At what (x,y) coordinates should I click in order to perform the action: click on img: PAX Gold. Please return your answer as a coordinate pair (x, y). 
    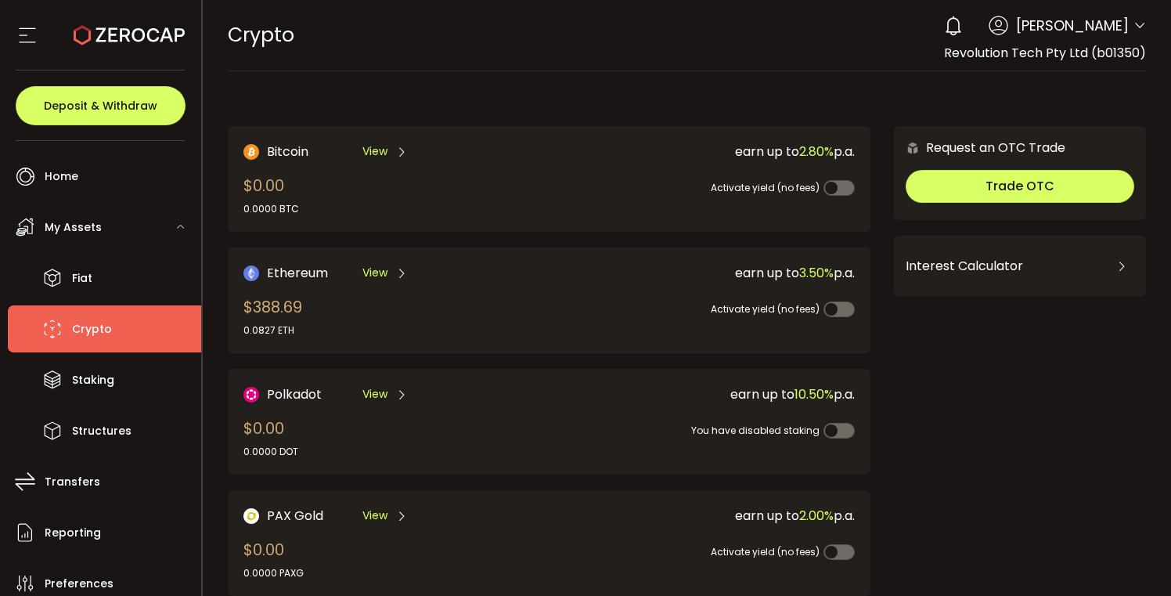
    Looking at the image, I should click on (251, 516).